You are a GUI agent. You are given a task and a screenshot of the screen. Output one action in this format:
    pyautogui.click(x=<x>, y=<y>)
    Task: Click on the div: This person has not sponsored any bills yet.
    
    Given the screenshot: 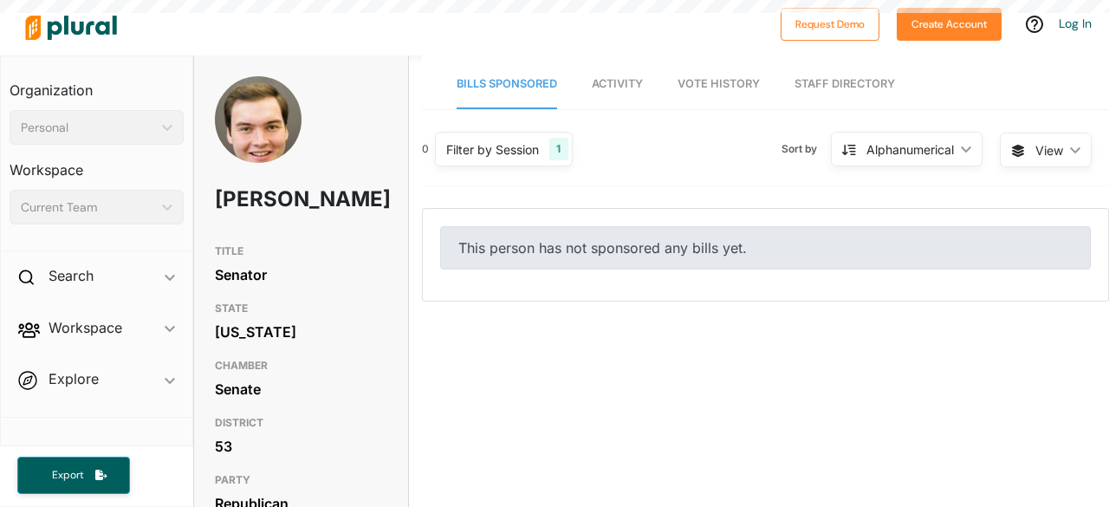 What is the action you would take?
    pyautogui.click(x=765, y=248)
    